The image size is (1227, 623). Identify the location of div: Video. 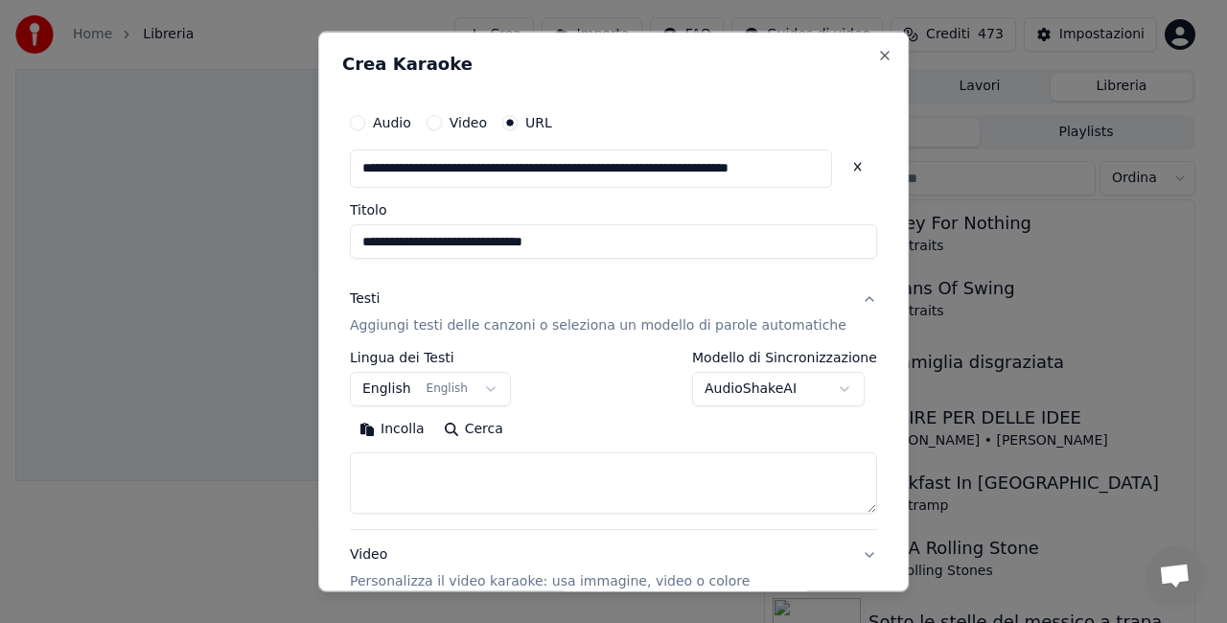
(549, 567).